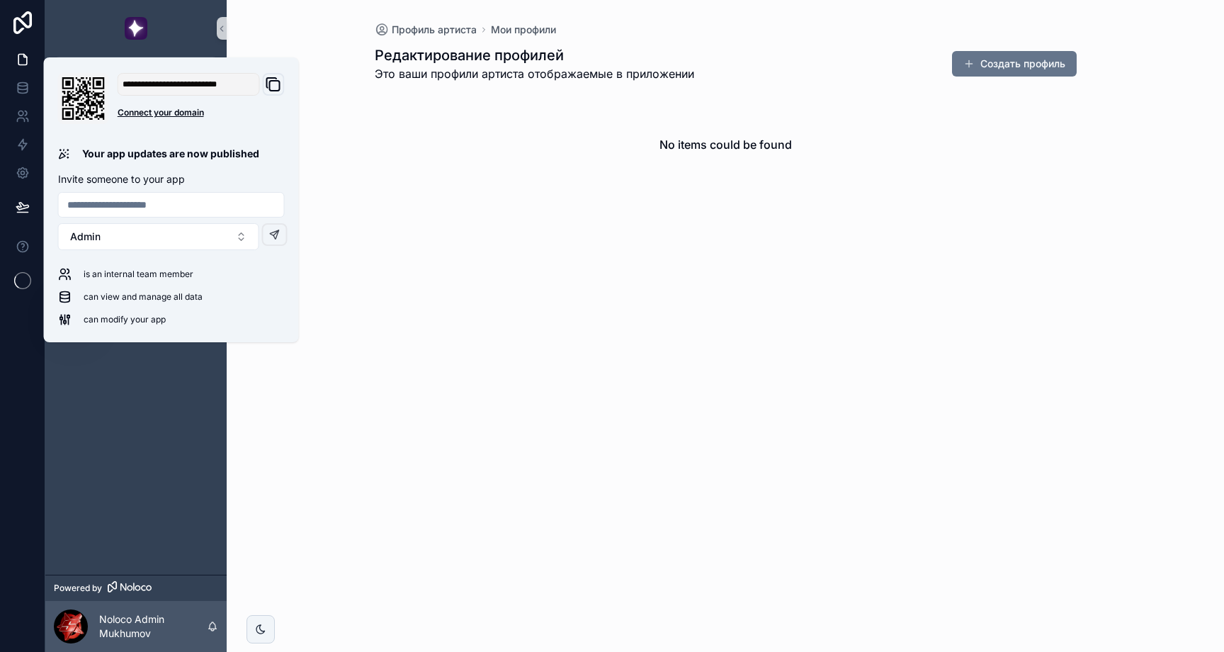 This screenshot has height=652, width=1224. I want to click on h1: Редактирование профилей, so click(534, 55).